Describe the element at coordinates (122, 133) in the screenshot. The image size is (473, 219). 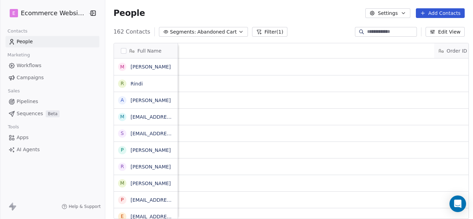
I see `div: s` at that location.